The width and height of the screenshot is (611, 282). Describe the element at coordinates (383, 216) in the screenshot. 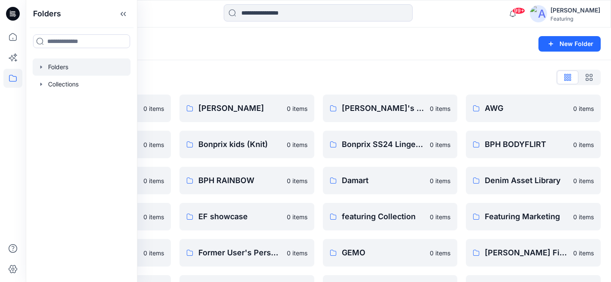

I see `p: featuring Collection` at that location.